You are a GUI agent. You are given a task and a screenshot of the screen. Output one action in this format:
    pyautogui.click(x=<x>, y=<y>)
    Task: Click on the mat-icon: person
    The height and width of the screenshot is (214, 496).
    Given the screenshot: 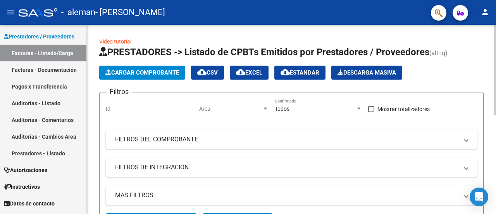 What is the action you would take?
    pyautogui.click(x=485, y=12)
    